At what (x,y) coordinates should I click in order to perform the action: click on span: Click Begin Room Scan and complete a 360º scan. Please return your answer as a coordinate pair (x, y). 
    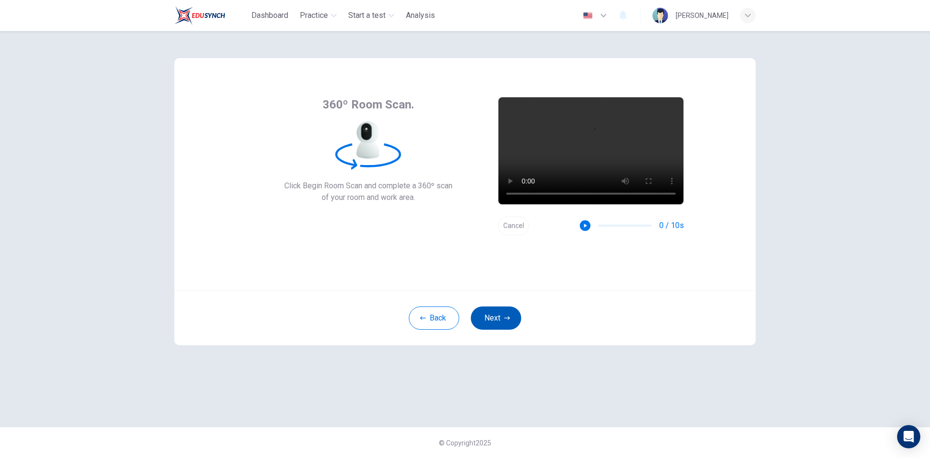
    Looking at the image, I should click on (368, 186).